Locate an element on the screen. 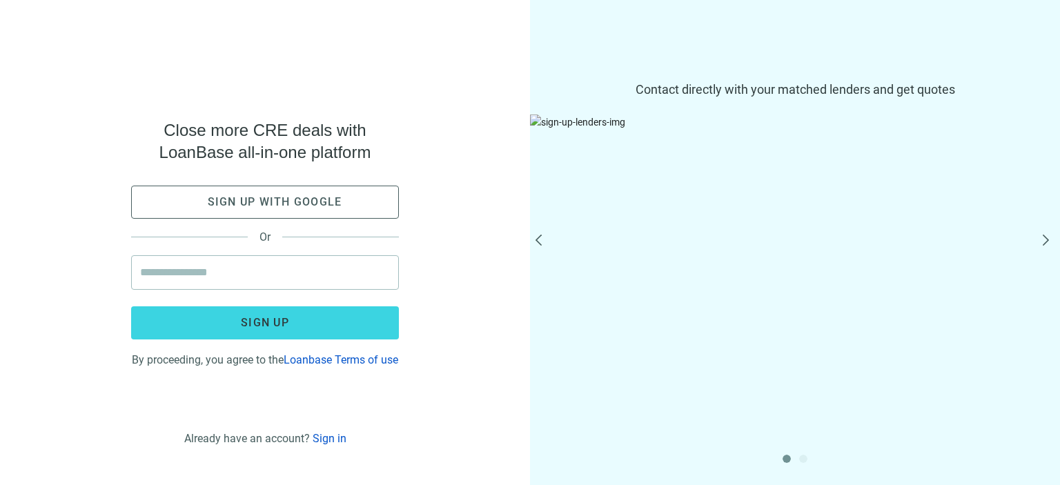 Image resolution: width=1060 pixels, height=485 pixels. button: 2 is located at coordinates (803, 459).